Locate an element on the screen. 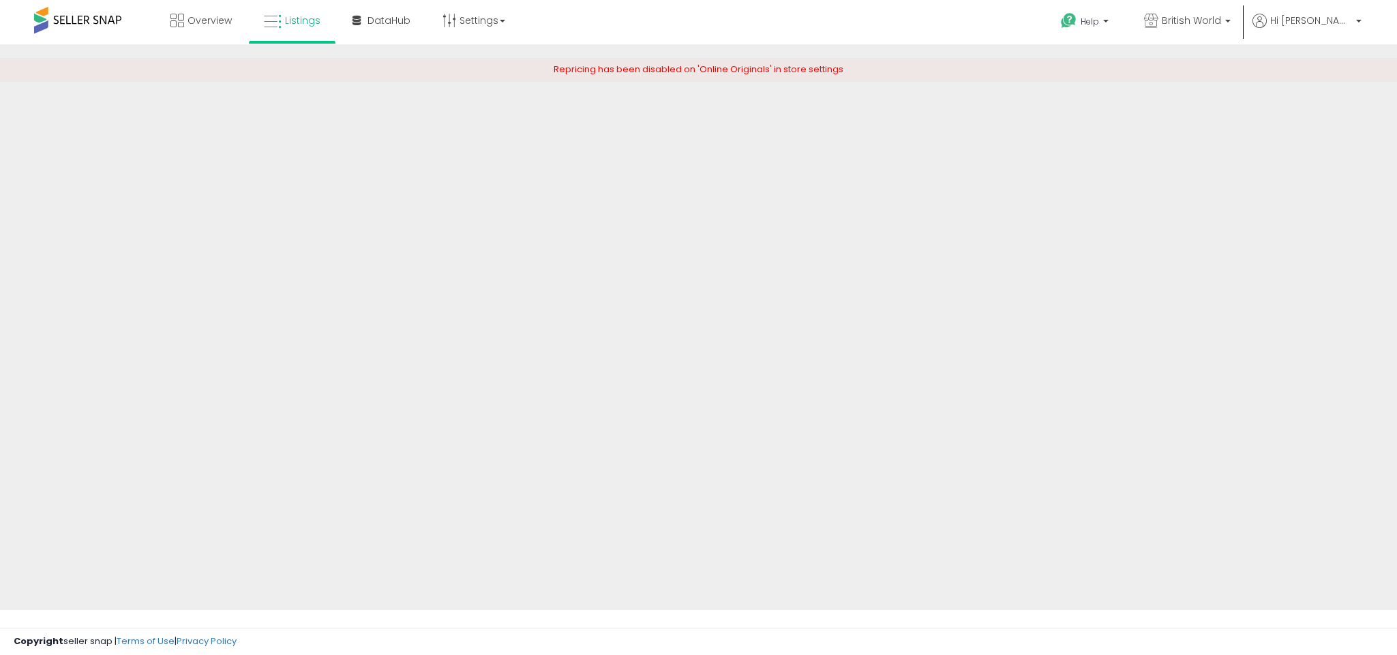 The image size is (1397, 655). span: Repricing has been disabled on 'Online Originals' in store settings is located at coordinates (698, 69).